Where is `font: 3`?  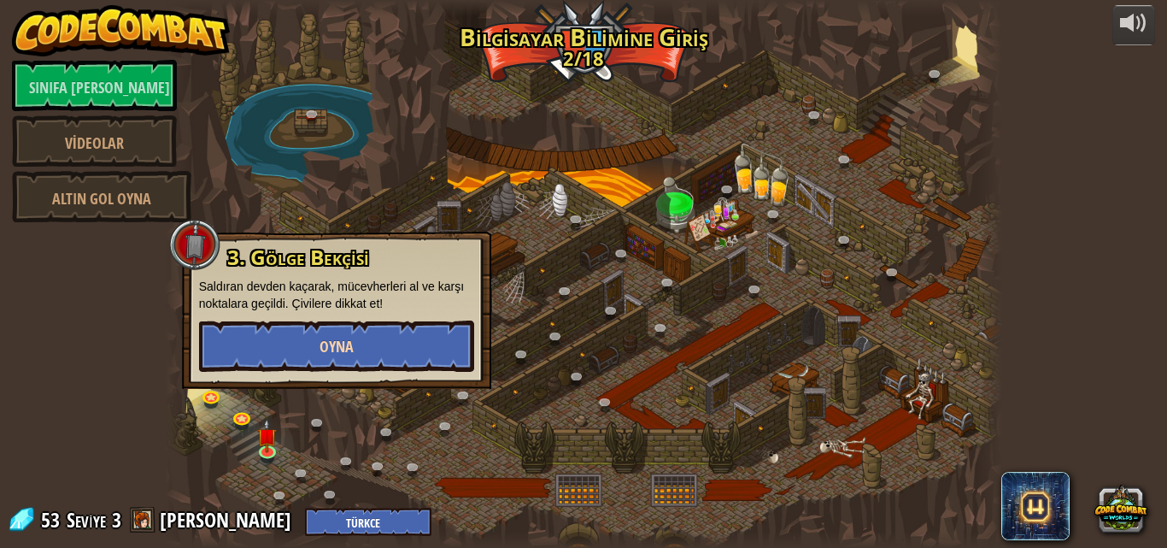 font: 3 is located at coordinates (116, 520).